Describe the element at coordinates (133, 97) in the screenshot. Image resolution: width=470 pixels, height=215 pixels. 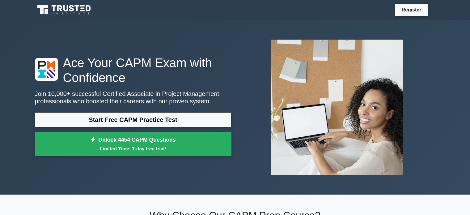
I see `p: Join 10,000+ successful Certified Associate in Project Management professionals who boosted their...` at that location.